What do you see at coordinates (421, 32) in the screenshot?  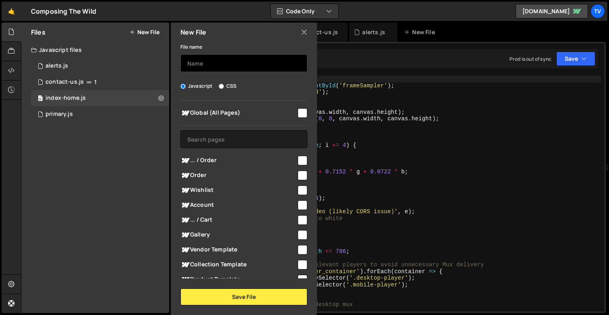 I see `div: New File` at bounding box center [421, 32].